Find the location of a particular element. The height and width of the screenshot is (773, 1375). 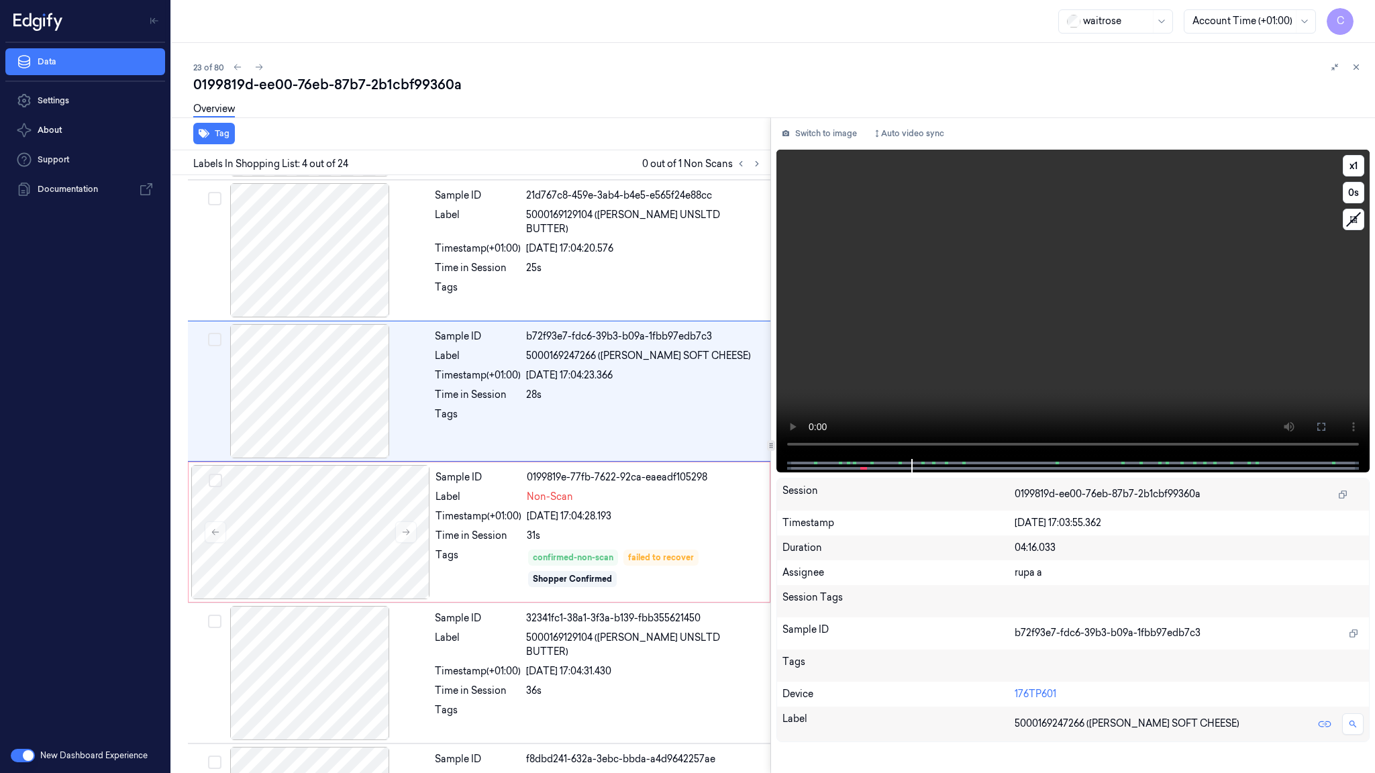

button: Switch to image is located at coordinates (819, 134).